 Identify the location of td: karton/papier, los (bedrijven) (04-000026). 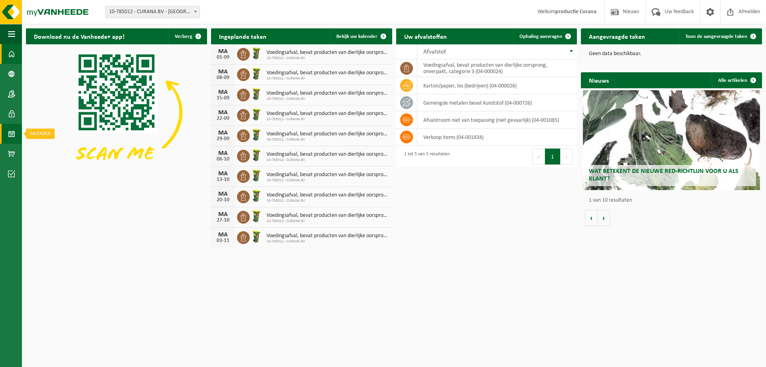
(497, 85).